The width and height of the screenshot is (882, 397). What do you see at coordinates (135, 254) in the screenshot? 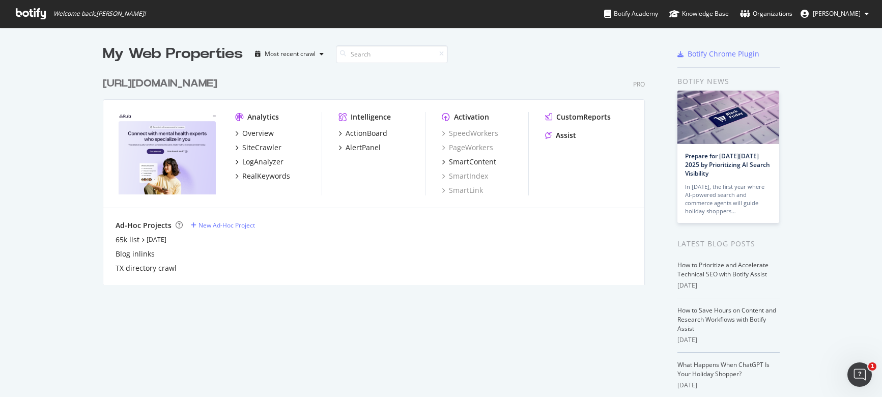
I see `a: Blog inlinks` at bounding box center [135, 254].